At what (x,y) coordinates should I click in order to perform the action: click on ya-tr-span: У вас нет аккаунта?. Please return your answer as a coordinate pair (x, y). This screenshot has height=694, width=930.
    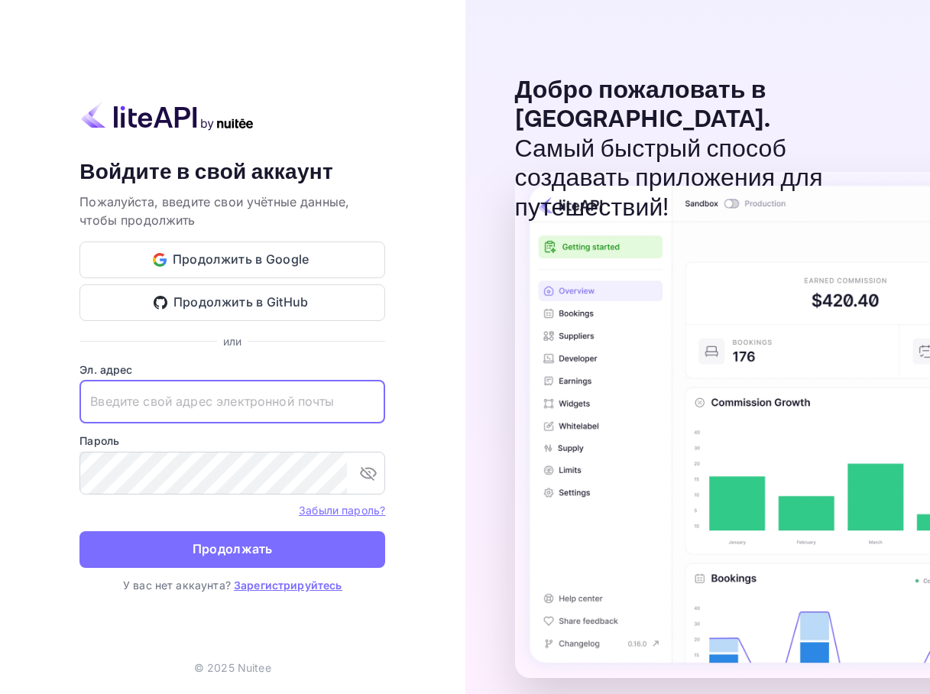
    Looking at the image, I should click on (177, 585).